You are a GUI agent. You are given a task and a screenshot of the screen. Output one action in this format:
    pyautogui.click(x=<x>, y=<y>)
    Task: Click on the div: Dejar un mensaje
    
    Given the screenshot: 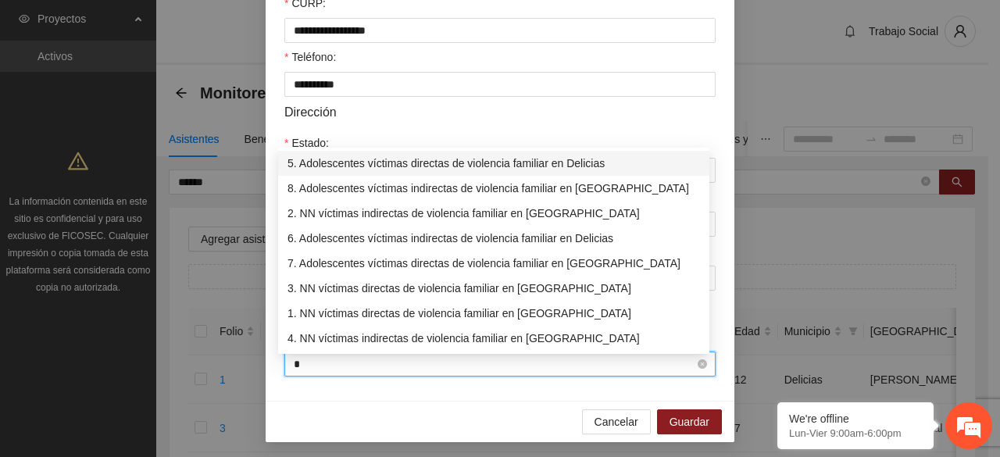 What is the action you would take?
    pyautogui.click(x=172, y=90)
    